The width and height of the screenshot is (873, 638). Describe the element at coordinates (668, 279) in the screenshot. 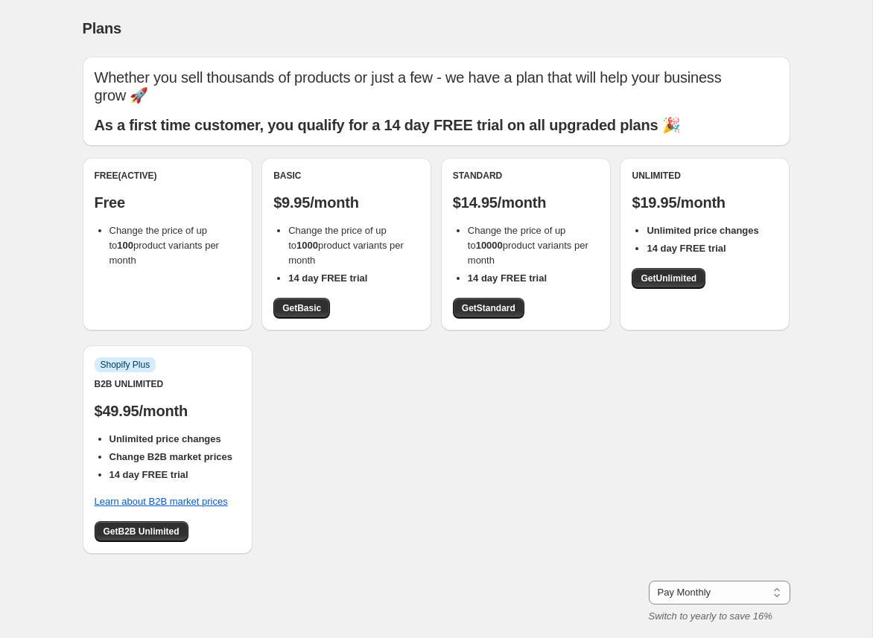

I see `a: GetUnlimited` at that location.